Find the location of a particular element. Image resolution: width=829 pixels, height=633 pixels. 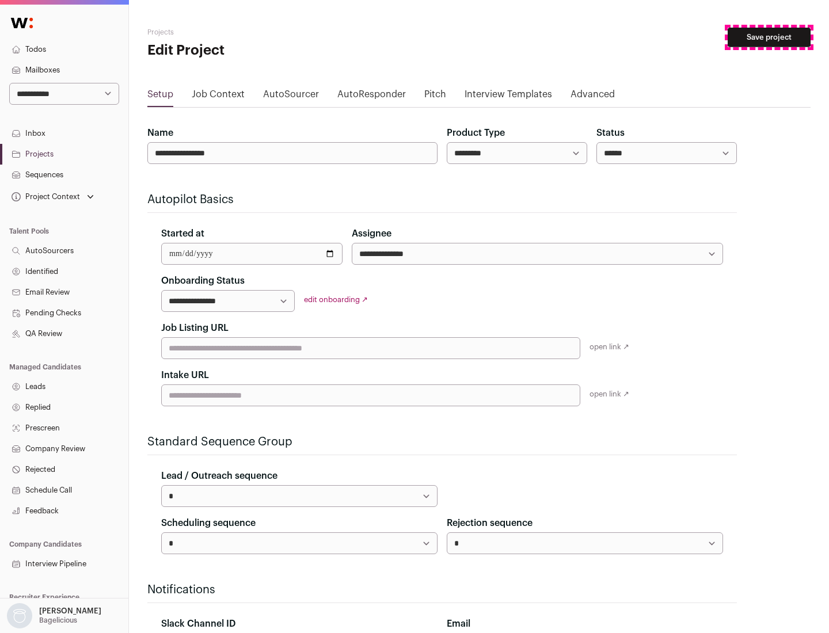

p: Bagelicious is located at coordinates (58, 621).